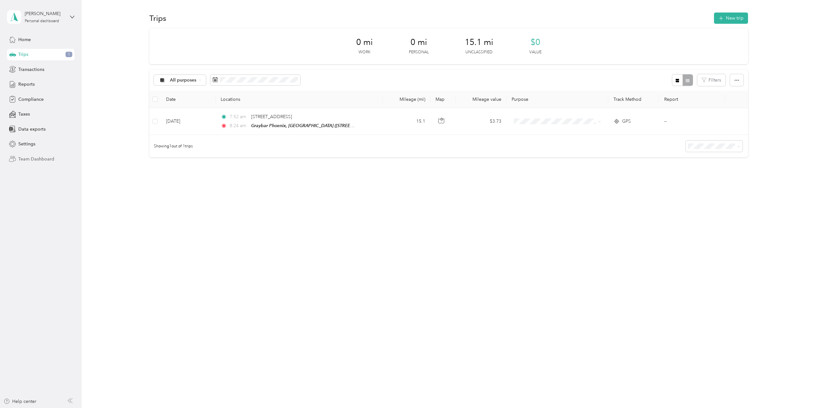  What do you see at coordinates (42, 21) in the screenshot?
I see `div: Personal dashboard` at bounding box center [42, 21].